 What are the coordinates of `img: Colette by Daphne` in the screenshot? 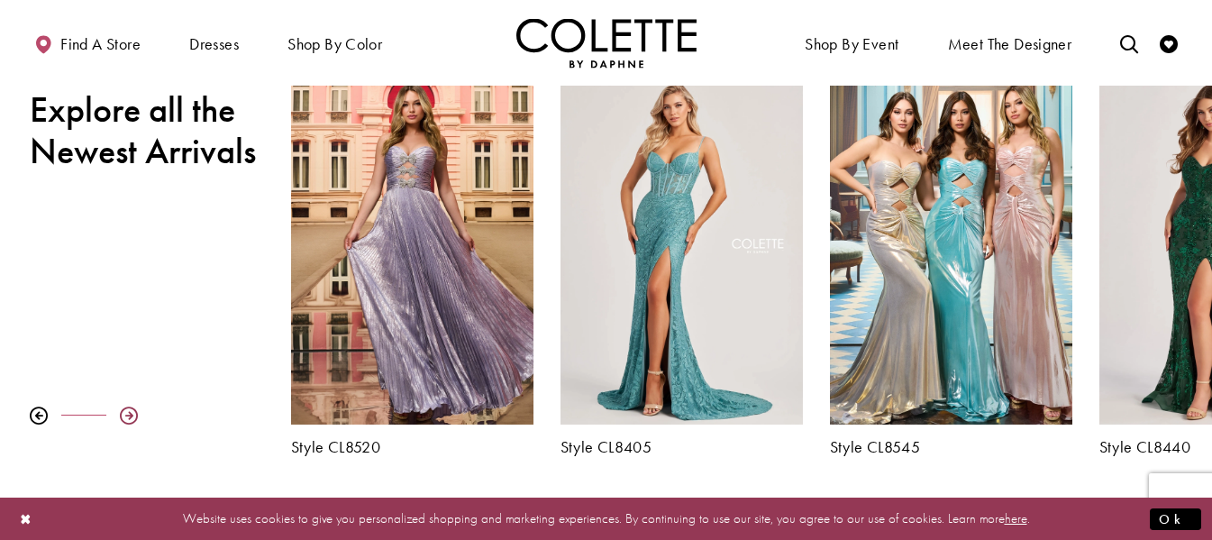 It's located at (607, 42).